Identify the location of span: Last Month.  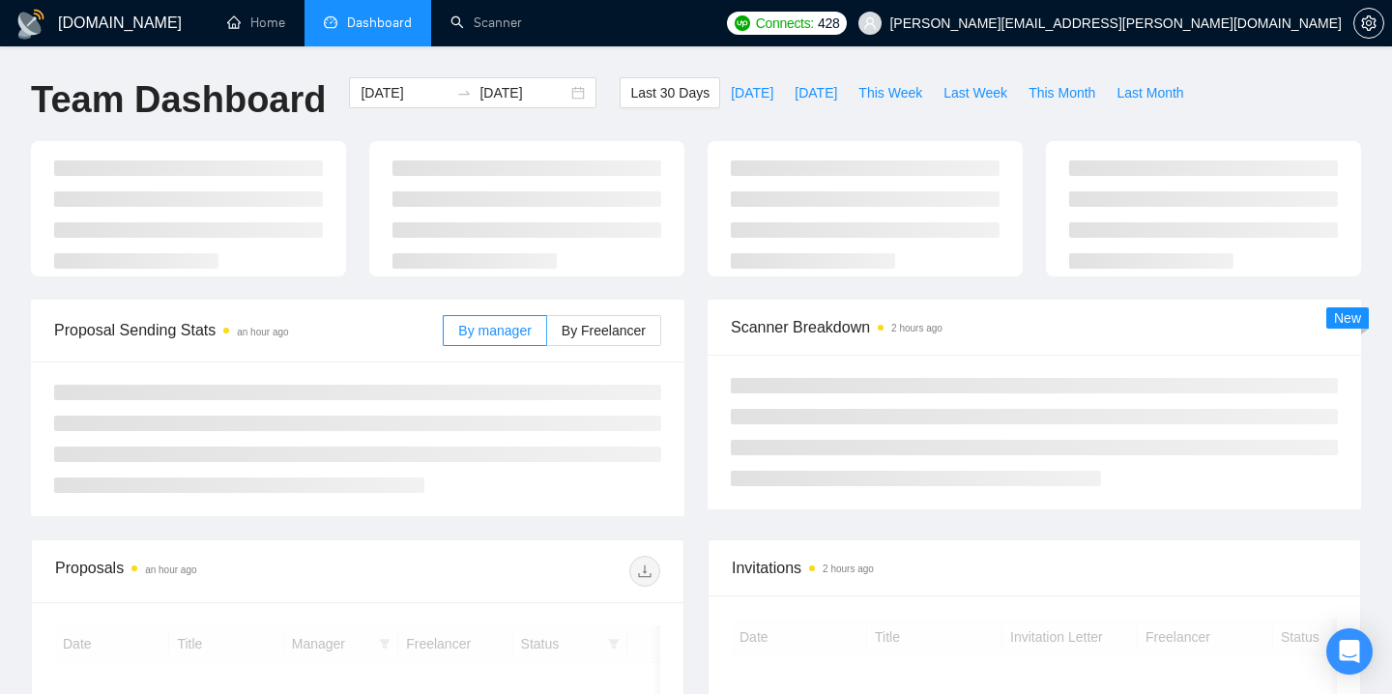
(1150, 93).